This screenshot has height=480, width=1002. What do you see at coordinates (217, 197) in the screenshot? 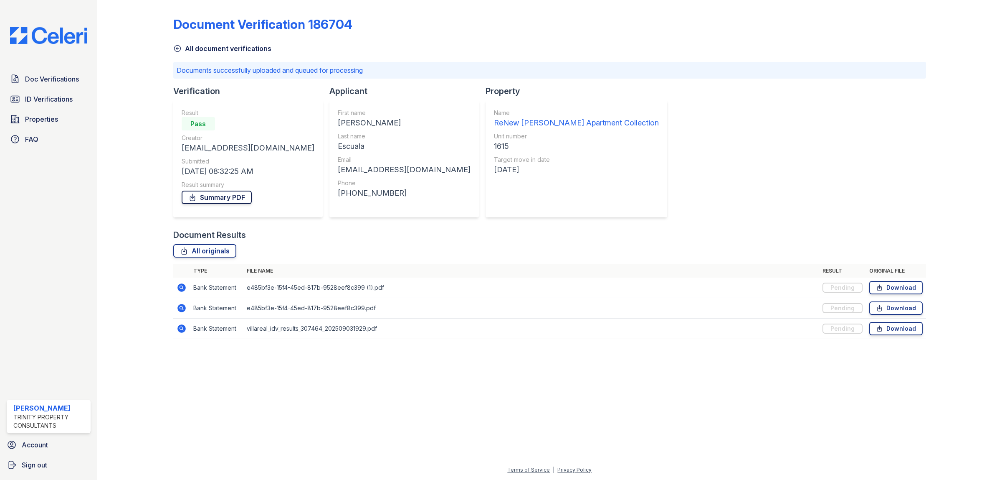
I see `a: Summary PDF` at bounding box center [217, 197].